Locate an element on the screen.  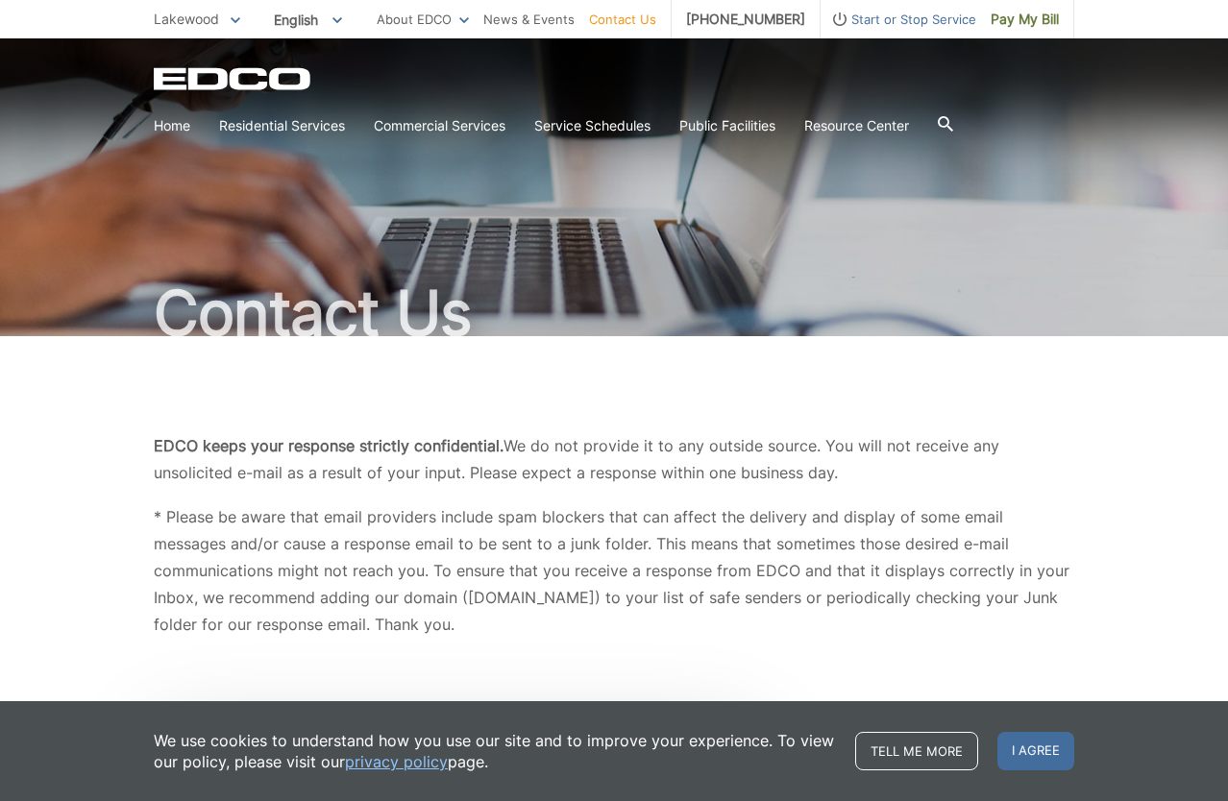
a: News & Events is located at coordinates (528, 19).